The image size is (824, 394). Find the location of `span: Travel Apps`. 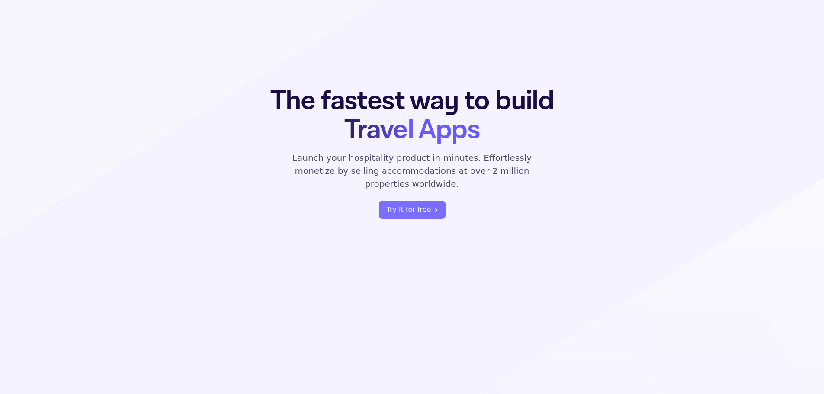

span: Travel Apps is located at coordinates (412, 130).